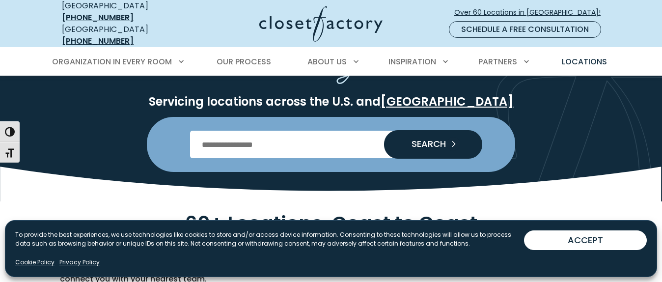  I want to click on span: About Us, so click(327, 61).